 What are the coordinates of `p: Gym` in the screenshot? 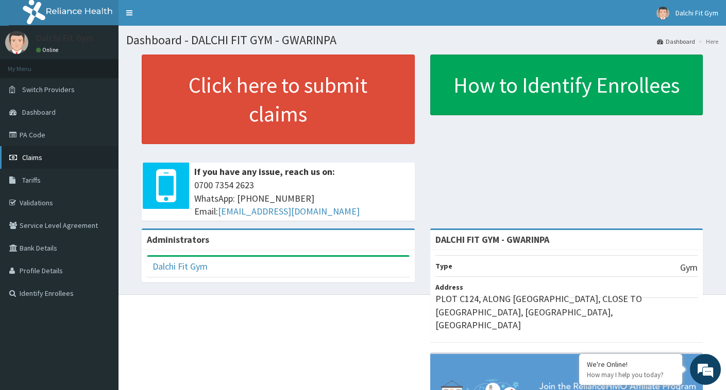 It's located at (689, 268).